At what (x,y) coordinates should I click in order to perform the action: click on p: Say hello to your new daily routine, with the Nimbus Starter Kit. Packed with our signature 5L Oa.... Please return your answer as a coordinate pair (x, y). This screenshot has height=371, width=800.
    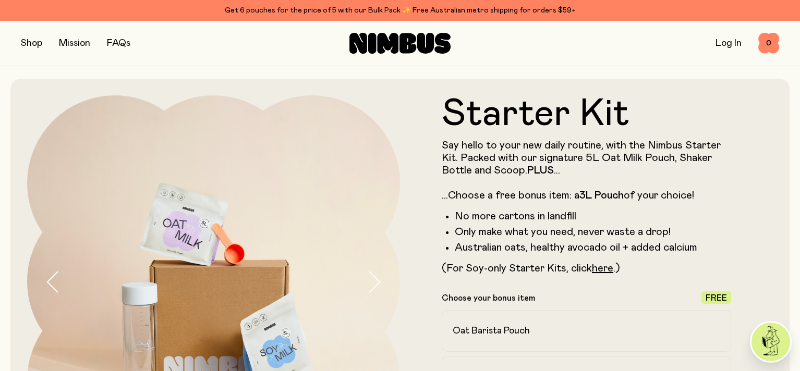
    Looking at the image, I should click on (586, 171).